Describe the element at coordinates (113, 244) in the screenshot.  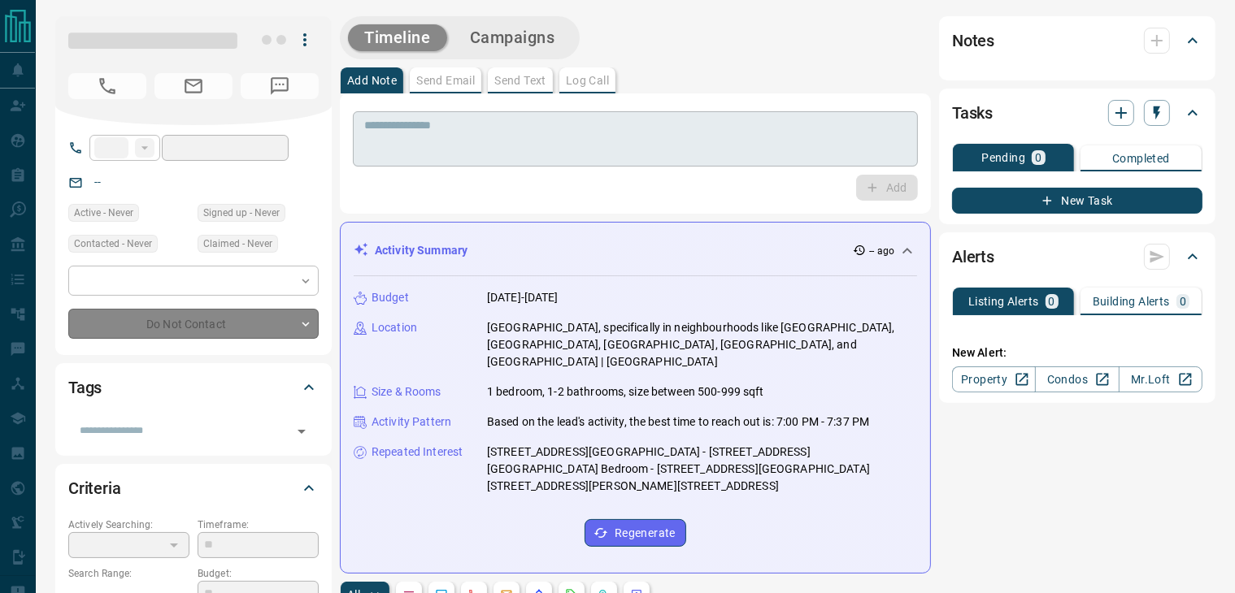
I see `span: Contacted - Never` at that location.